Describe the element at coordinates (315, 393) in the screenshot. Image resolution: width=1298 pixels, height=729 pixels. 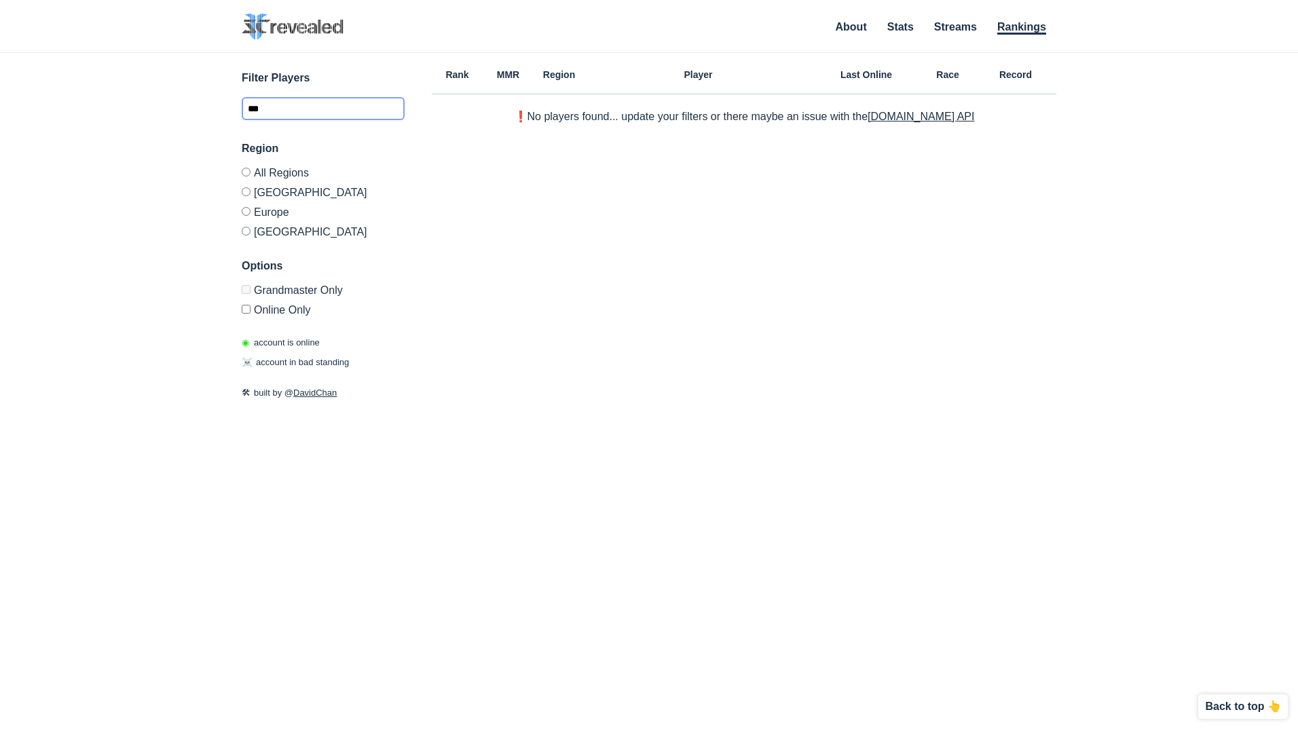
I see `a: DavidChan` at that location.